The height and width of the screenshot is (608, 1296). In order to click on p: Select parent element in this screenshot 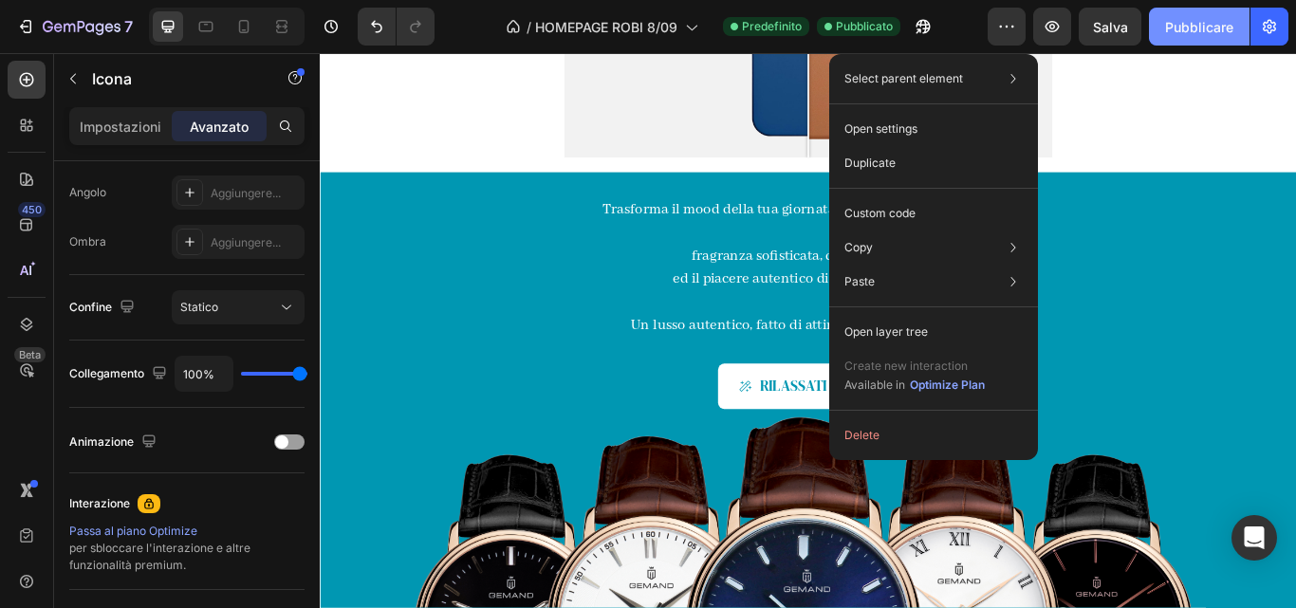, I will do `click(903, 79)`.